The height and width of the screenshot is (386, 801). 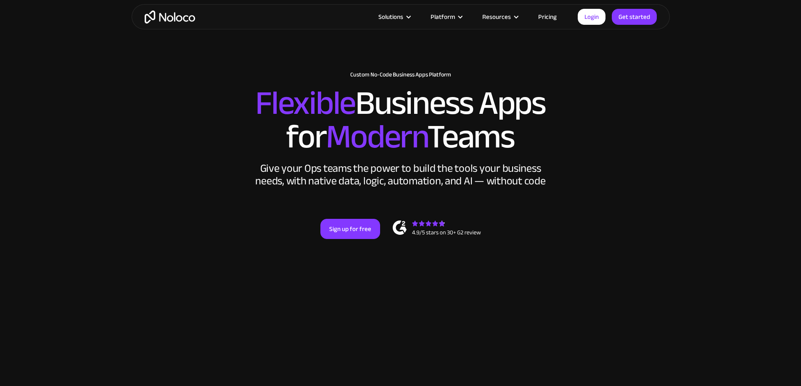 What do you see at coordinates (305, 103) in the screenshot?
I see `span: Flexible` at bounding box center [305, 103].